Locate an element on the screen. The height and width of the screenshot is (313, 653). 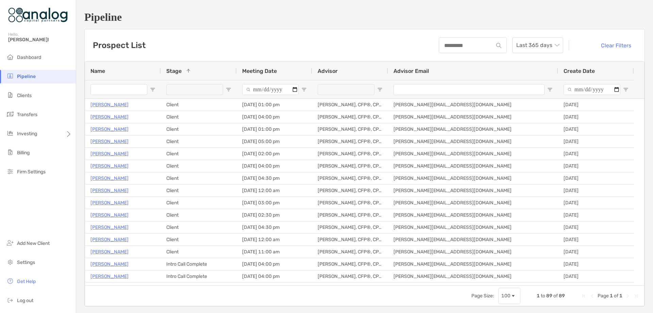
span: Create Date is located at coordinates (579, 71).